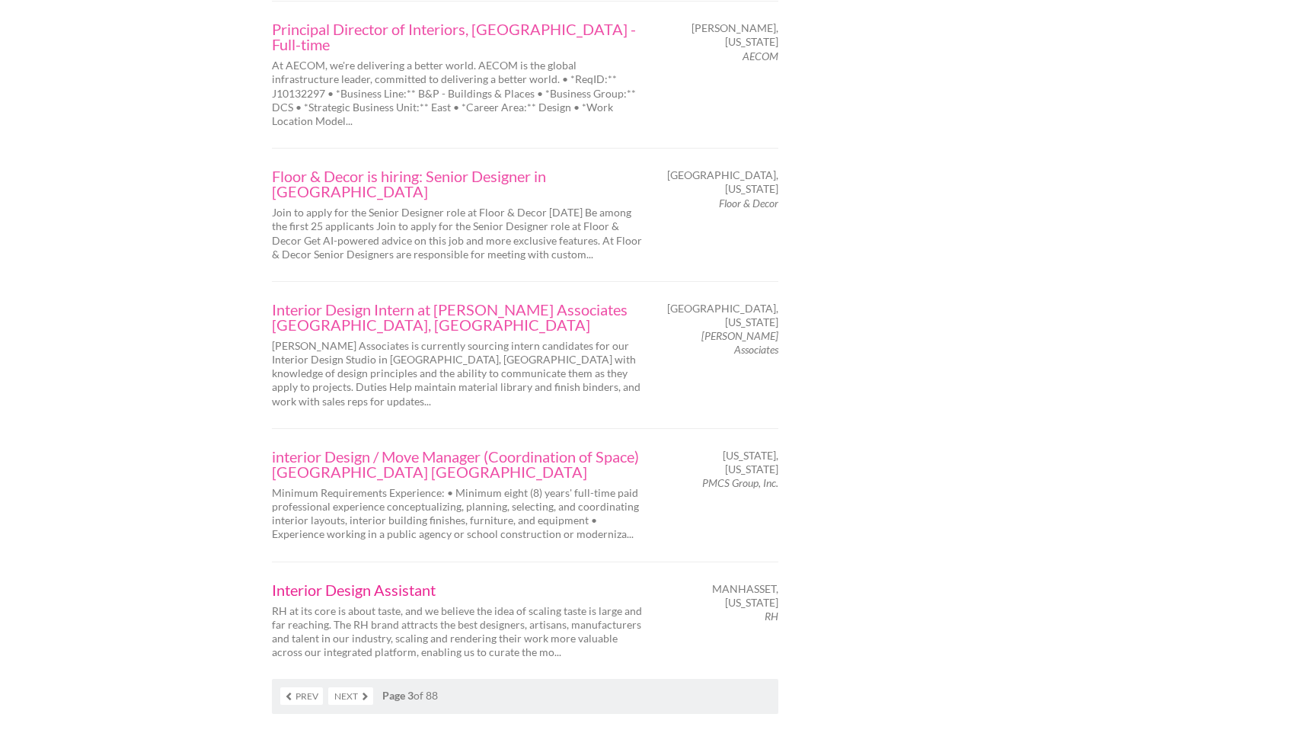 The image size is (1316, 730). Describe the element at coordinates (772, 615) in the screenshot. I see `em: RH` at that location.